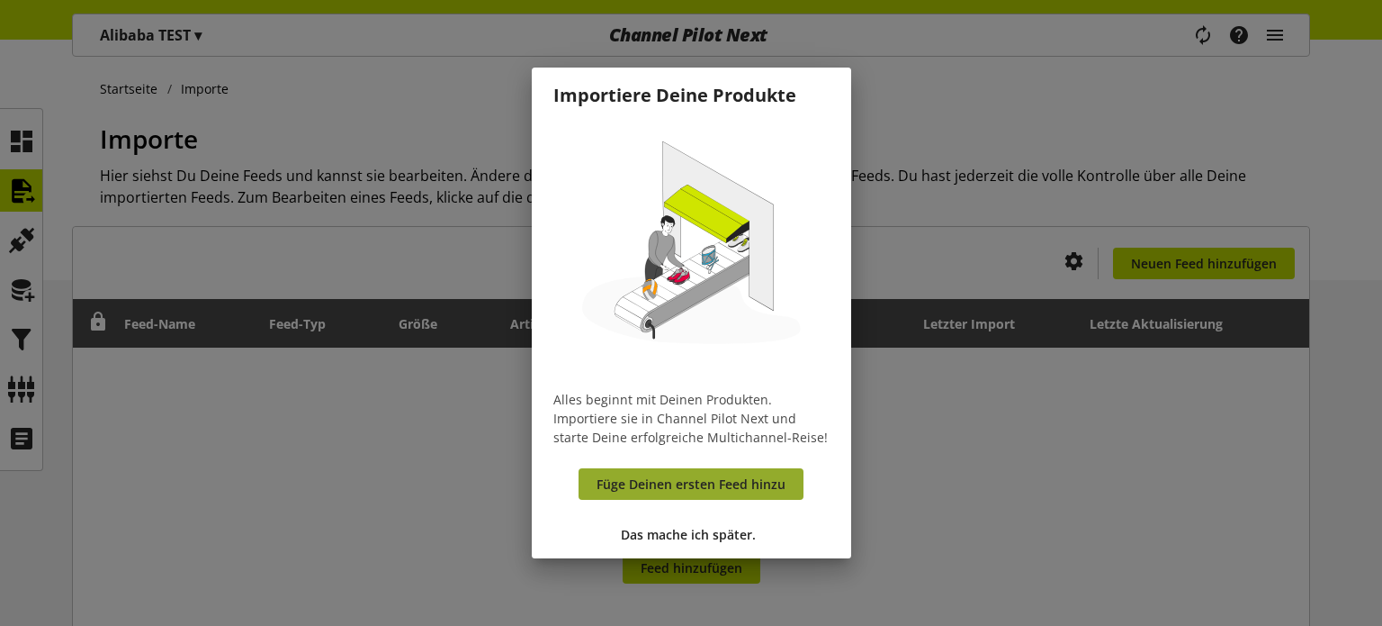  I want to click on span: Das mache ich später., so click(689, 534).